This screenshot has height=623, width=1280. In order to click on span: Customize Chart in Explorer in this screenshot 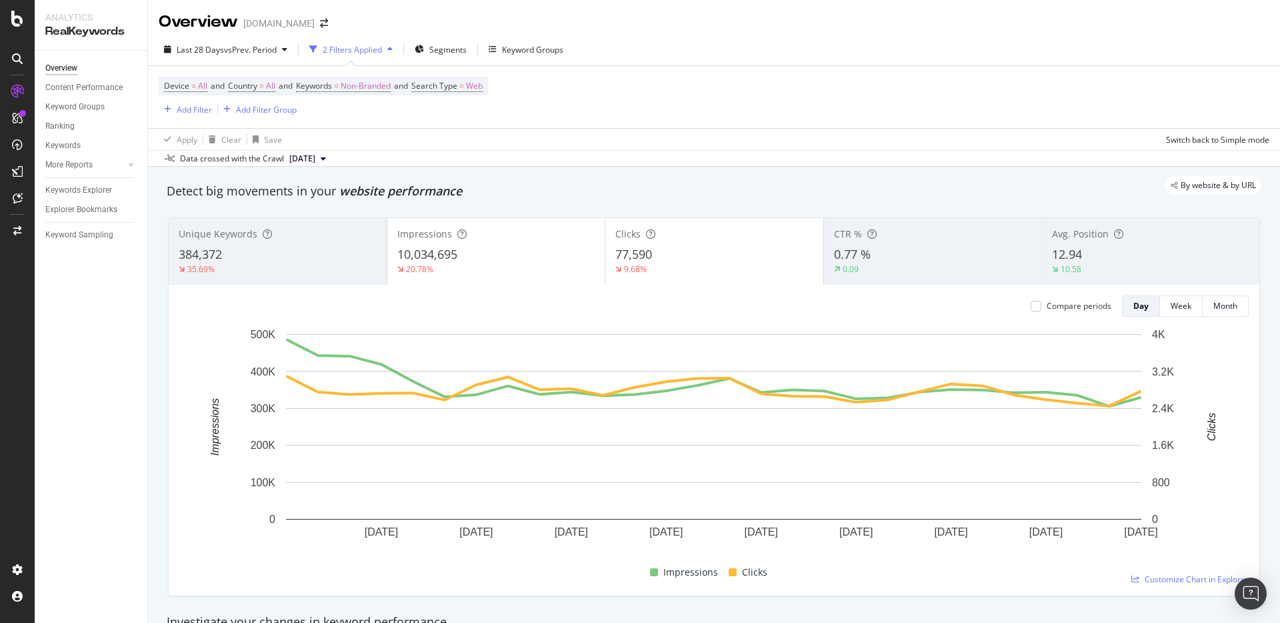, I will do `click(1197, 579)`.